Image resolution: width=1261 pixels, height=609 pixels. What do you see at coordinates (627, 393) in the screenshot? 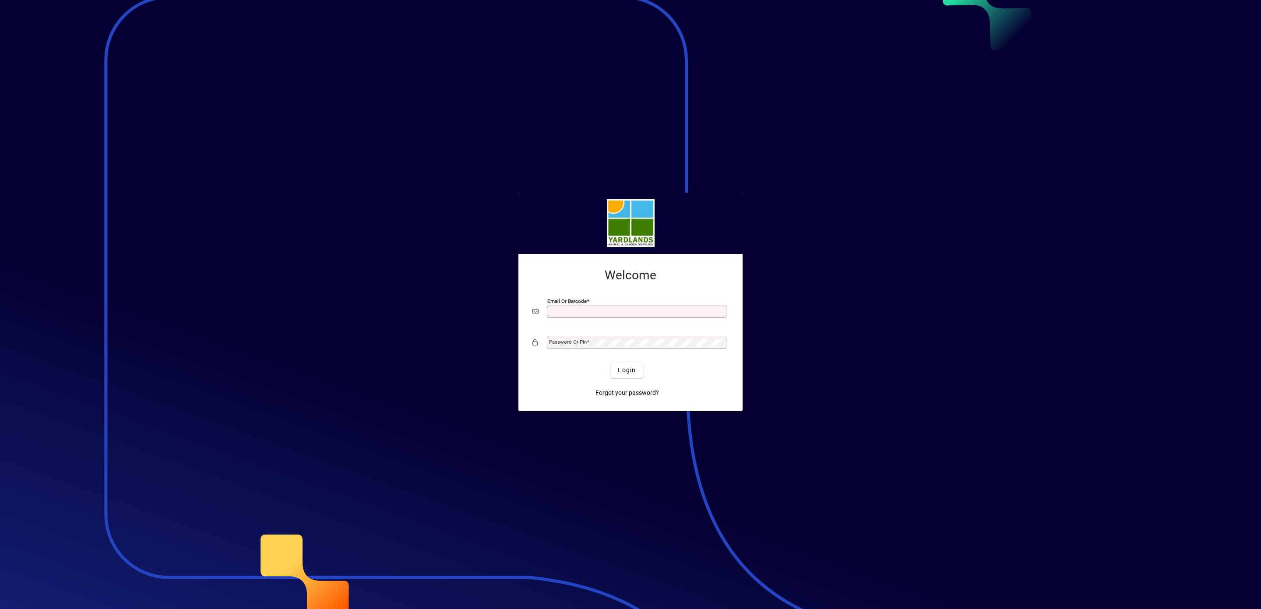
I see `span: Forgot your password?` at bounding box center [627, 393].